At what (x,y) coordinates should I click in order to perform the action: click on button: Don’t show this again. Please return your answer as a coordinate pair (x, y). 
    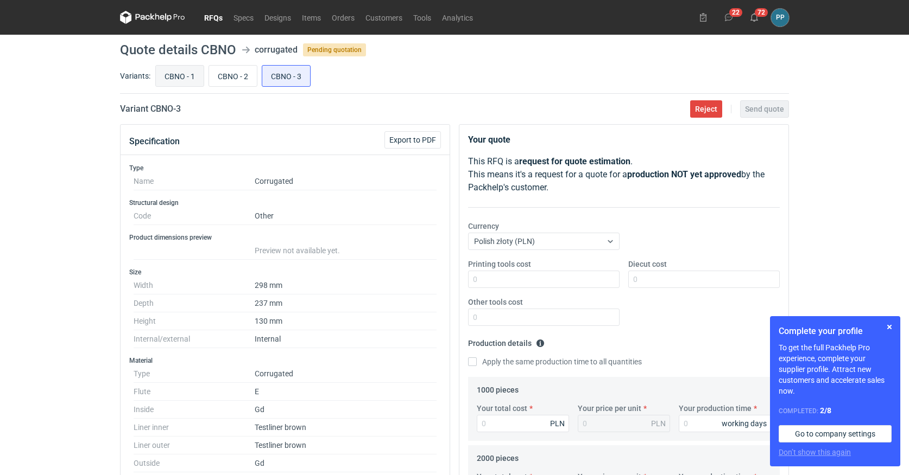
    Looking at the image, I should click on (814, 453).